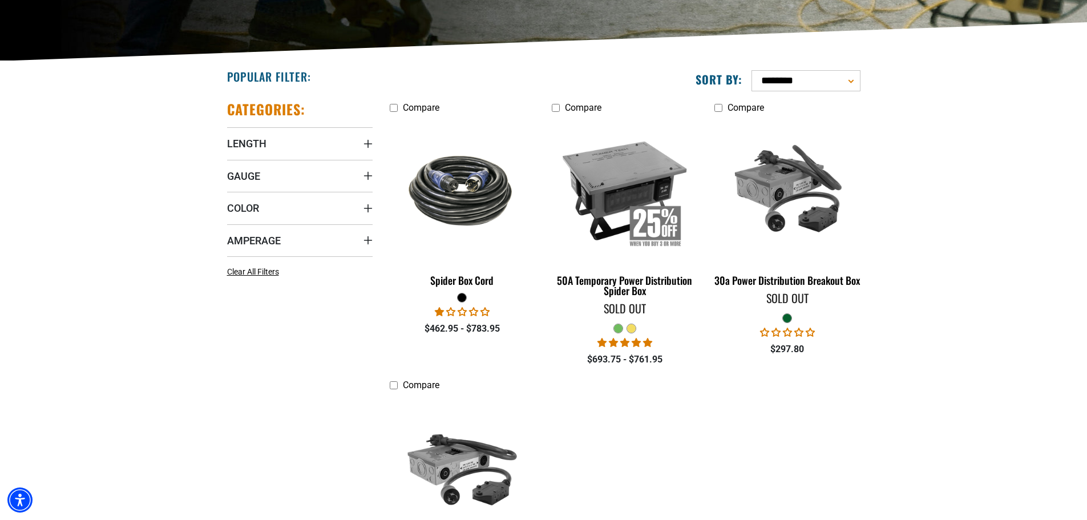  I want to click on span: Length, so click(246, 143).